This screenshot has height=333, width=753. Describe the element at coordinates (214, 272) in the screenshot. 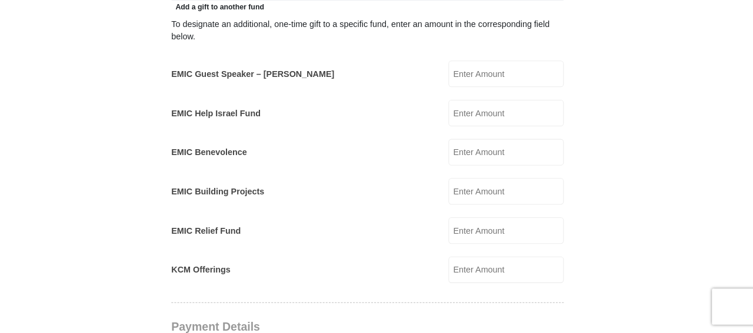

I see `label: KCM Offerings` at that location.